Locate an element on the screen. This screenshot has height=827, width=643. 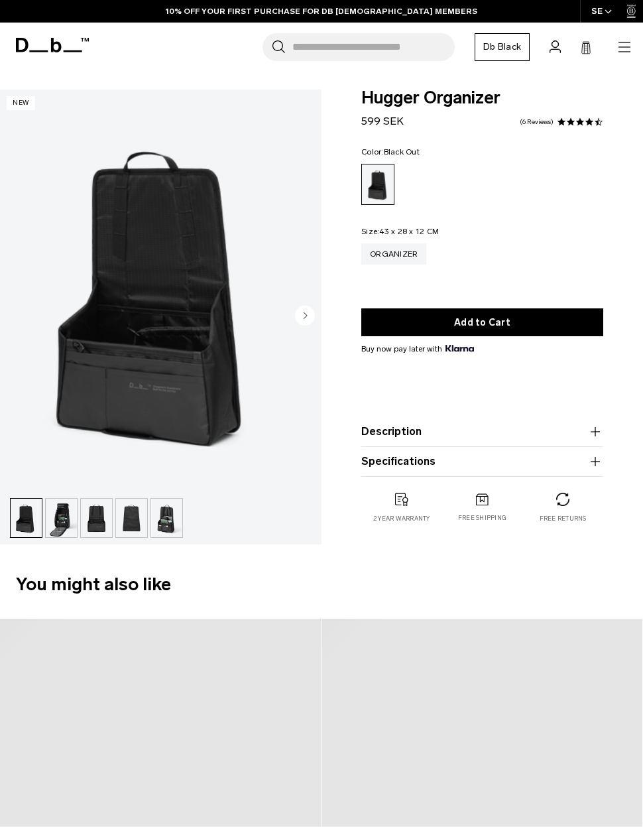
span: Buy now pay later with is located at coordinates (418, 349).